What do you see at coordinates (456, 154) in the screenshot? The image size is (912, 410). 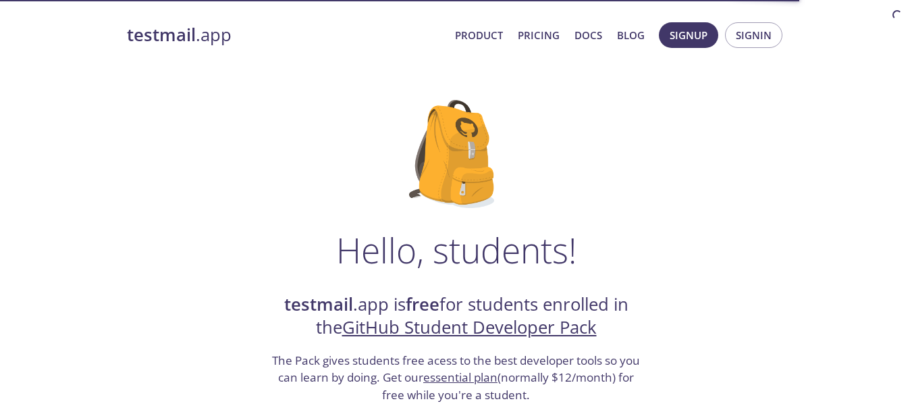 I see `img: github-student-backpack.png` at bounding box center [456, 154].